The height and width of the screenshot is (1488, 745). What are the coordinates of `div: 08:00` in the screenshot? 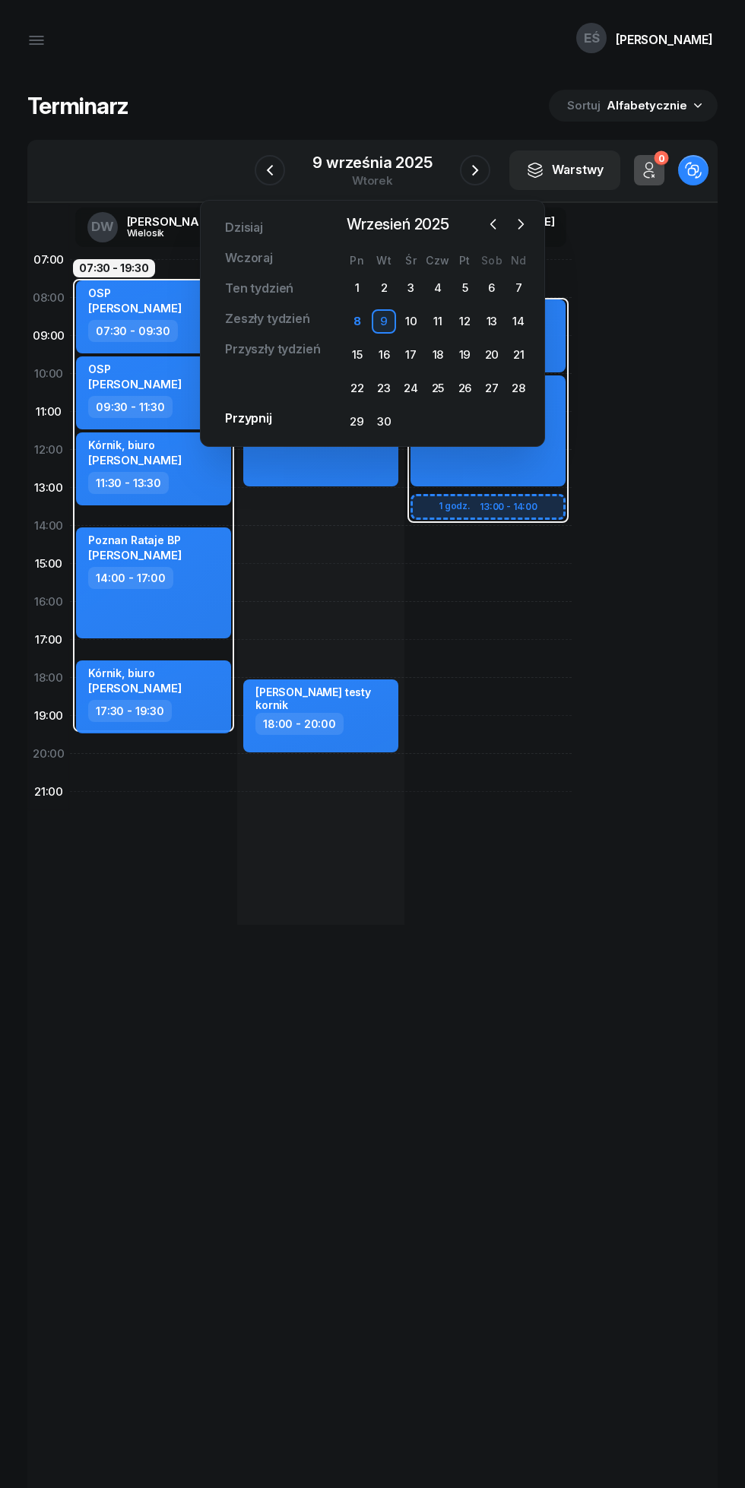 It's located at (49, 298).